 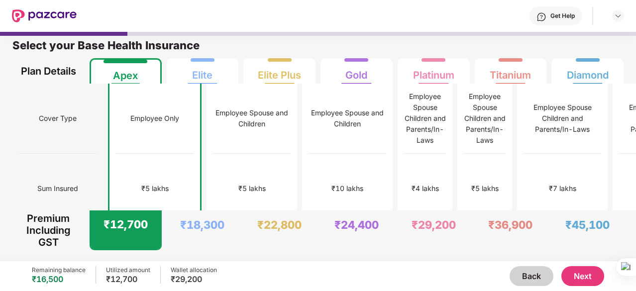 I want to click on div: Titanium, so click(x=510, y=71).